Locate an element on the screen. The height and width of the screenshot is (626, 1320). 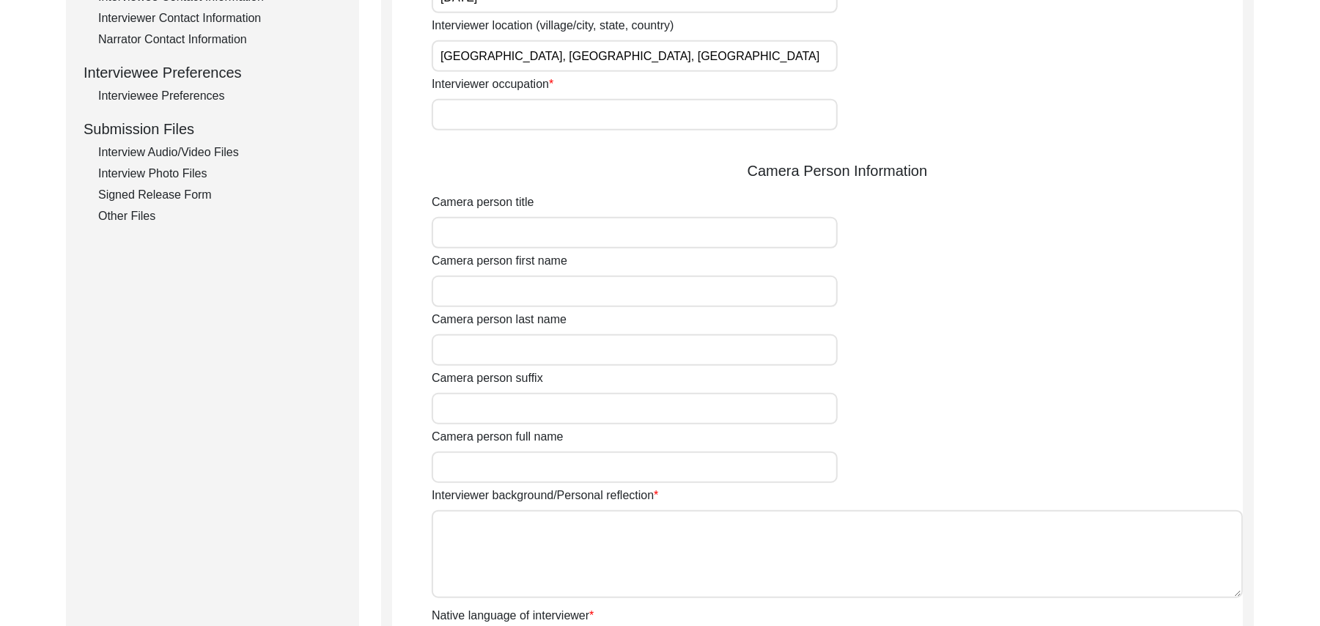
label: Camera person title is located at coordinates (483, 202).